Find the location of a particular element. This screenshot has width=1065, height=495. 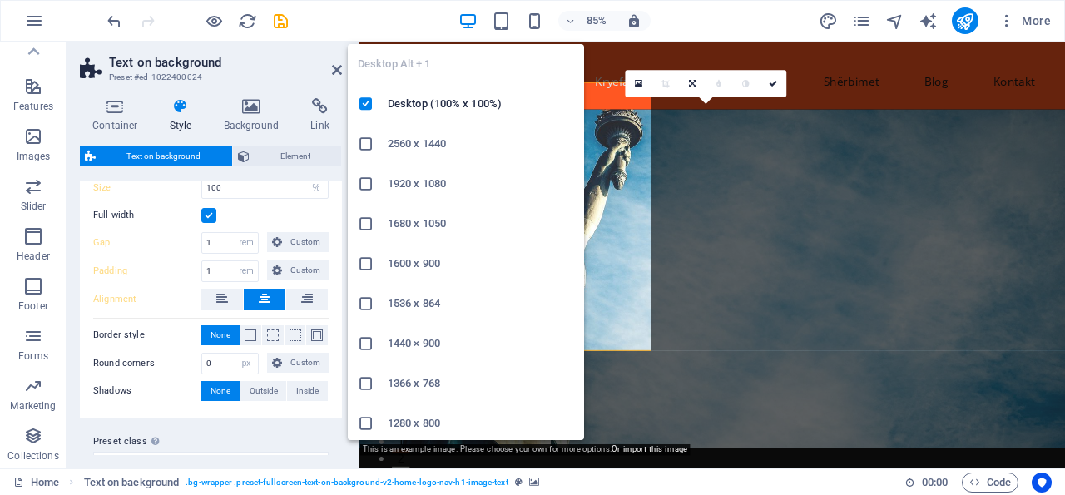

button: navigator is located at coordinates (895, 21).